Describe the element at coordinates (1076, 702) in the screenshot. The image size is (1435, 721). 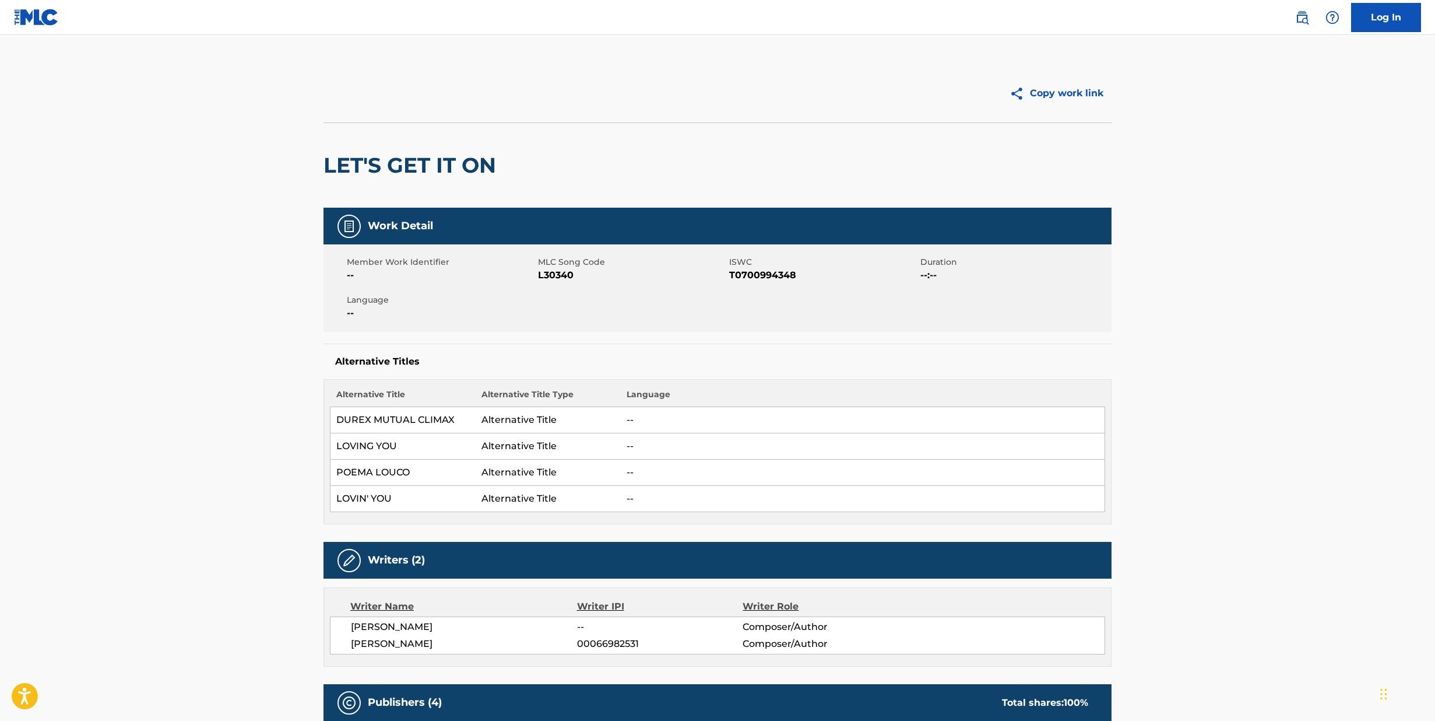
I see `span: 100 %` at that location.